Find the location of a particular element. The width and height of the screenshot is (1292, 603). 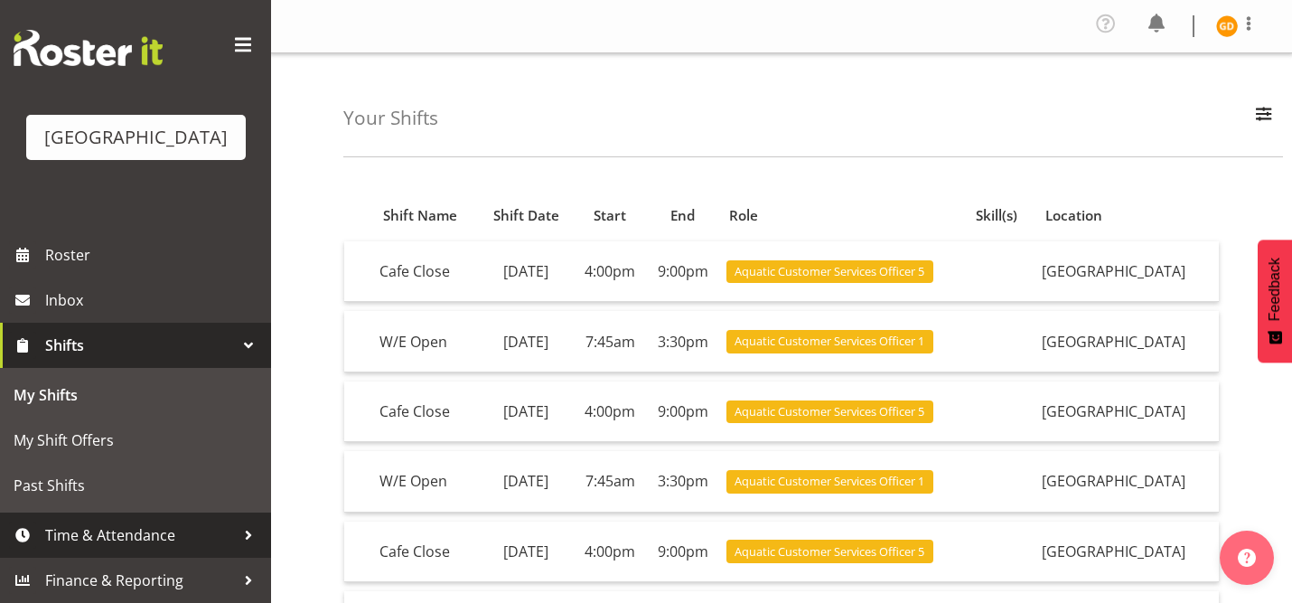

h4: Your Shifts is located at coordinates (390, 117).